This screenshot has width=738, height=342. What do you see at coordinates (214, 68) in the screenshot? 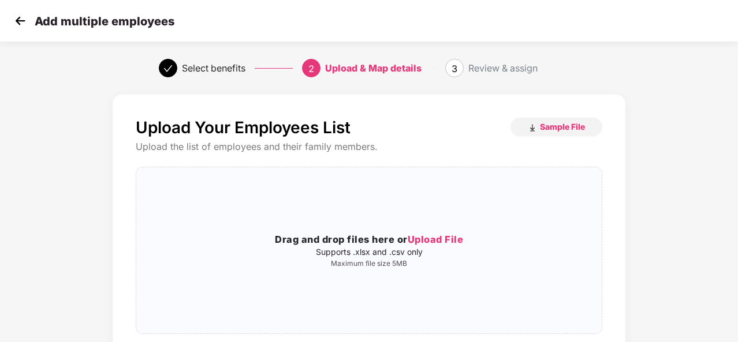
I see `div: Select benefits` at bounding box center [214, 68].